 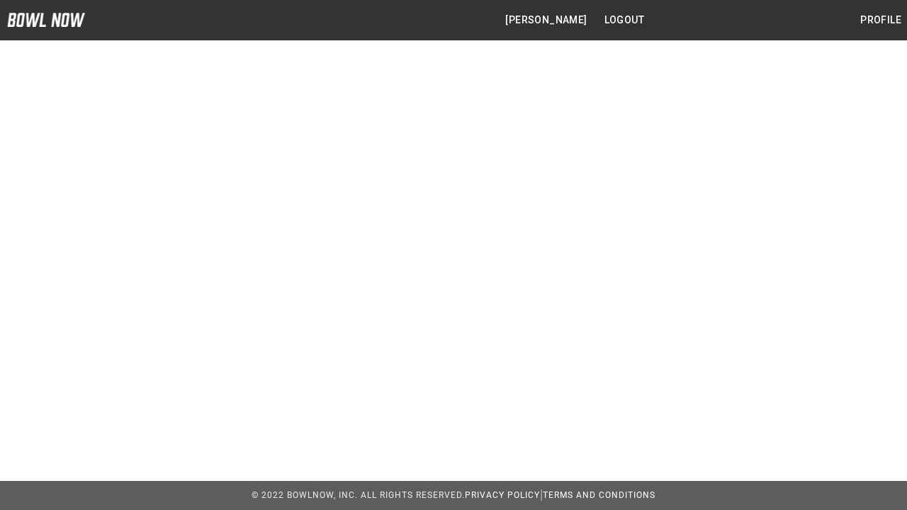 I want to click on a: Privacy Policy, so click(x=502, y=495).